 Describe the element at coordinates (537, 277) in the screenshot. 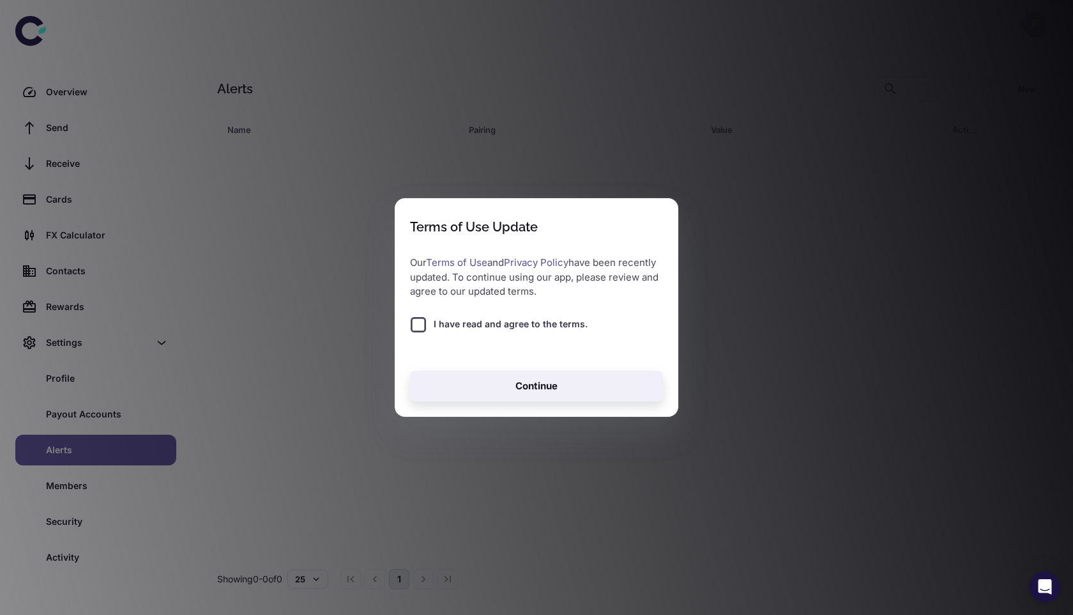

I see `p: Our and have been recently updated. To continue using our app, please review and agree to our upd...` at that location.